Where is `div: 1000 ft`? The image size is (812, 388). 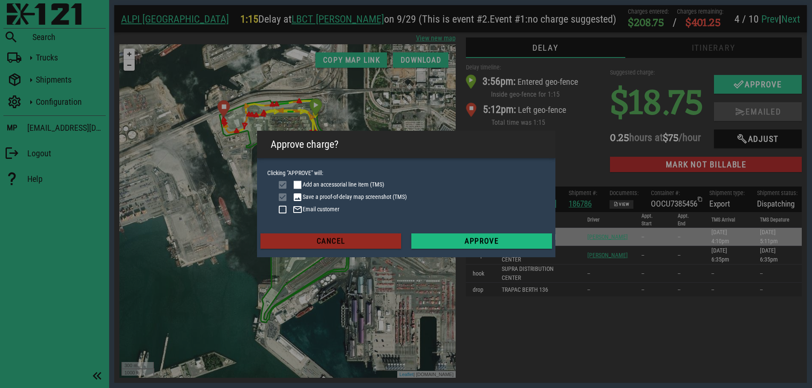
div: 1000 ft is located at coordinates (18, 328).